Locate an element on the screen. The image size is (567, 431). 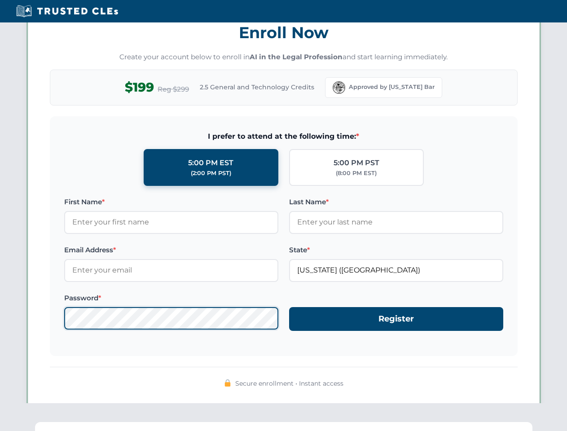
label: First Name is located at coordinates (171, 202).